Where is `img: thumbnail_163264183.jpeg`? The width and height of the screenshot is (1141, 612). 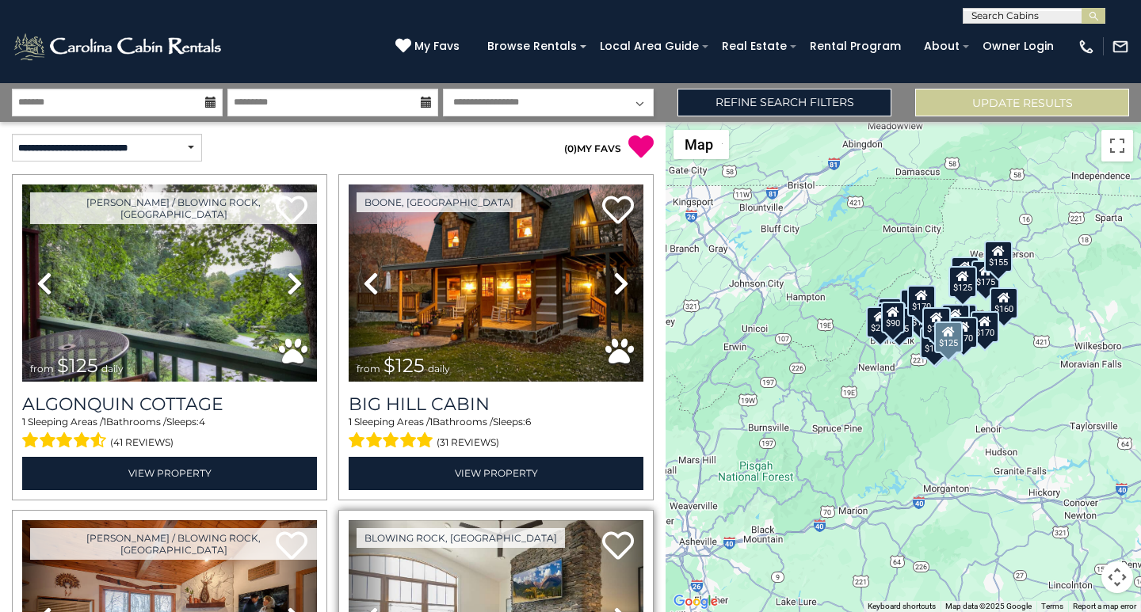 img: thumbnail_163264183.jpeg is located at coordinates (170, 283).